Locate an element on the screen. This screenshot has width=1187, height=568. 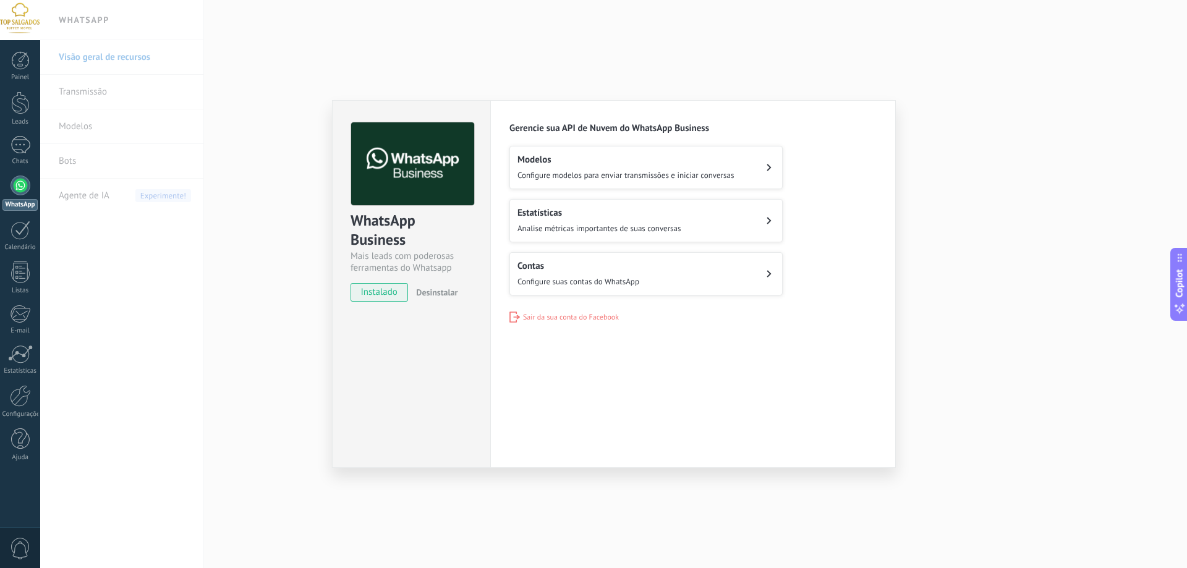
div: Leads is located at coordinates (20, 122).